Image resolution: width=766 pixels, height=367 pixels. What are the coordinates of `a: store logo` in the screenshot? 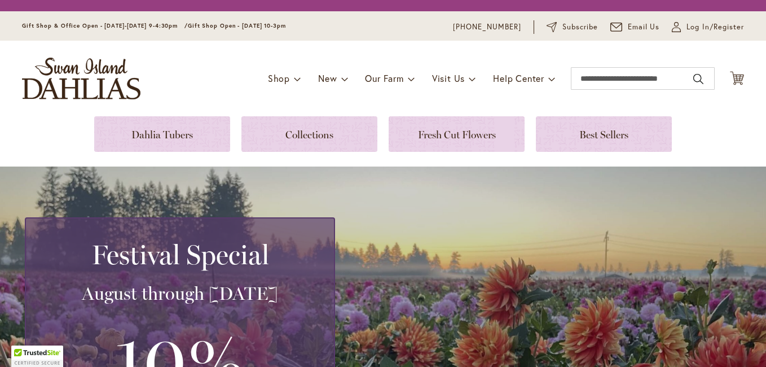 It's located at (81, 78).